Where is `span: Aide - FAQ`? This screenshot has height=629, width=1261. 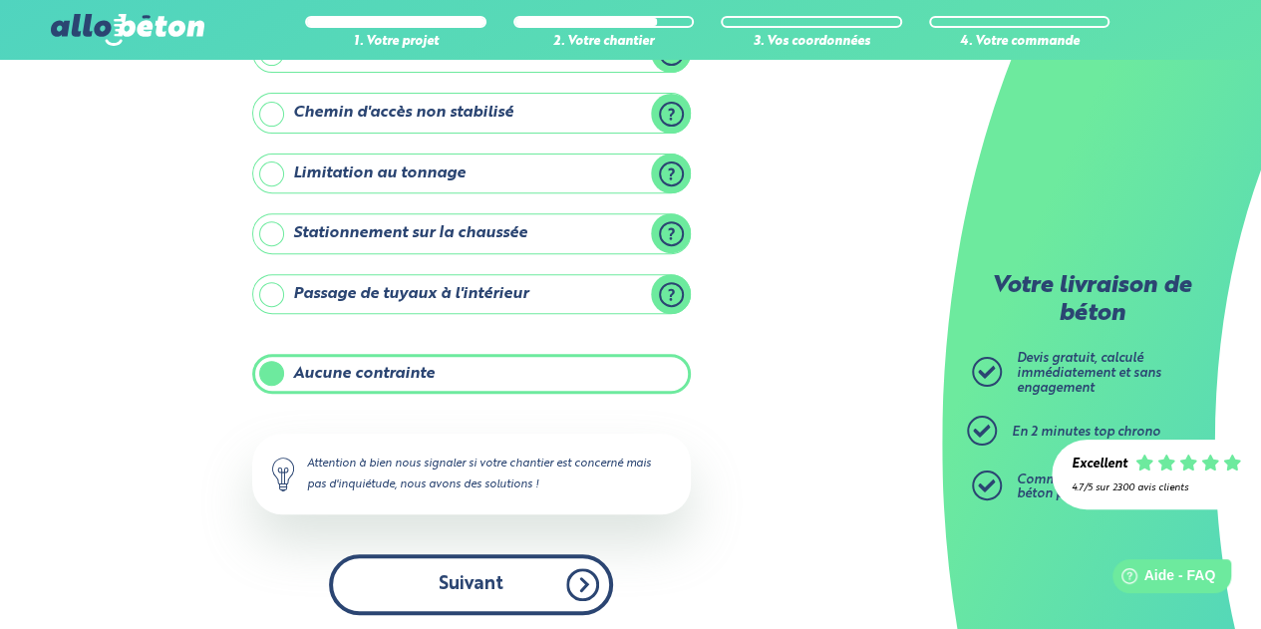 span: Aide - FAQ is located at coordinates (96, 24).